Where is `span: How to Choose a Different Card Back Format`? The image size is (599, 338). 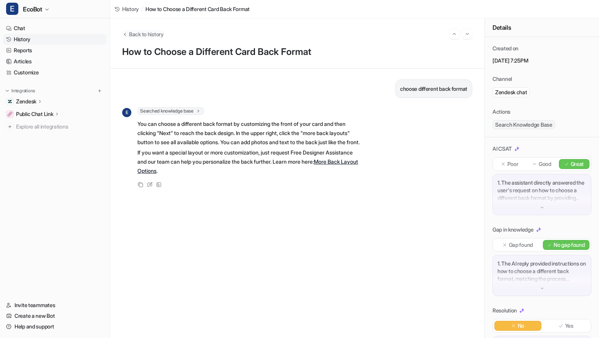
span: How to Choose a Different Card Back Format is located at coordinates (197, 9).